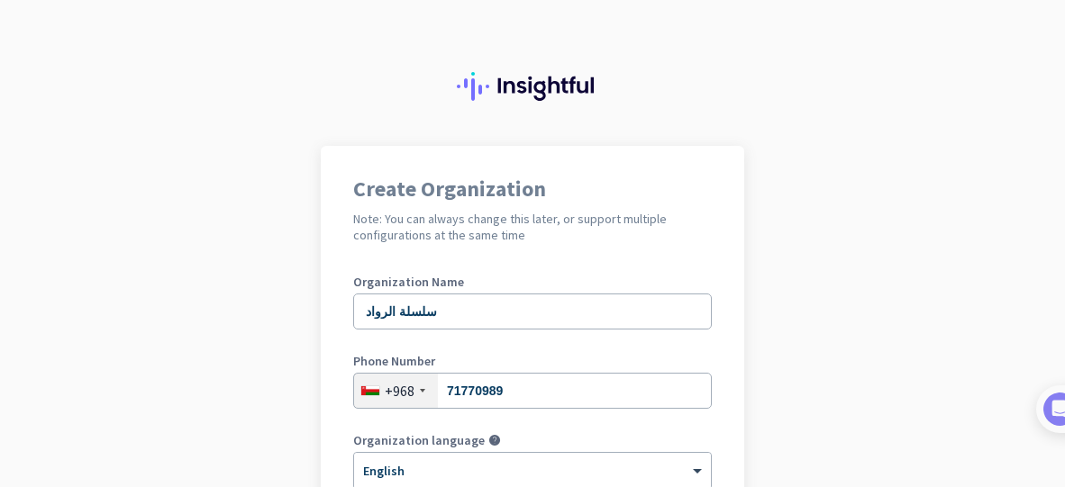 This screenshot has width=1065, height=487. What do you see at coordinates (532, 391) in the screenshot?
I see `input: 23 123456` at bounding box center [532, 391].